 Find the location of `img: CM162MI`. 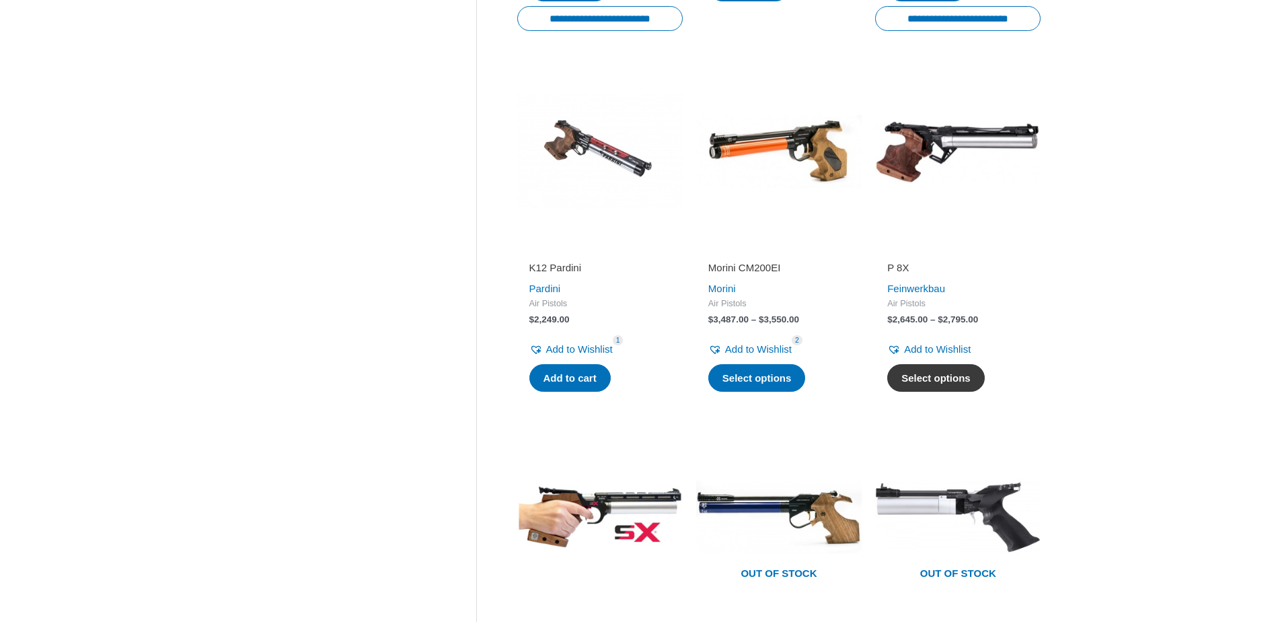

img: CM162MI is located at coordinates (779, 517).